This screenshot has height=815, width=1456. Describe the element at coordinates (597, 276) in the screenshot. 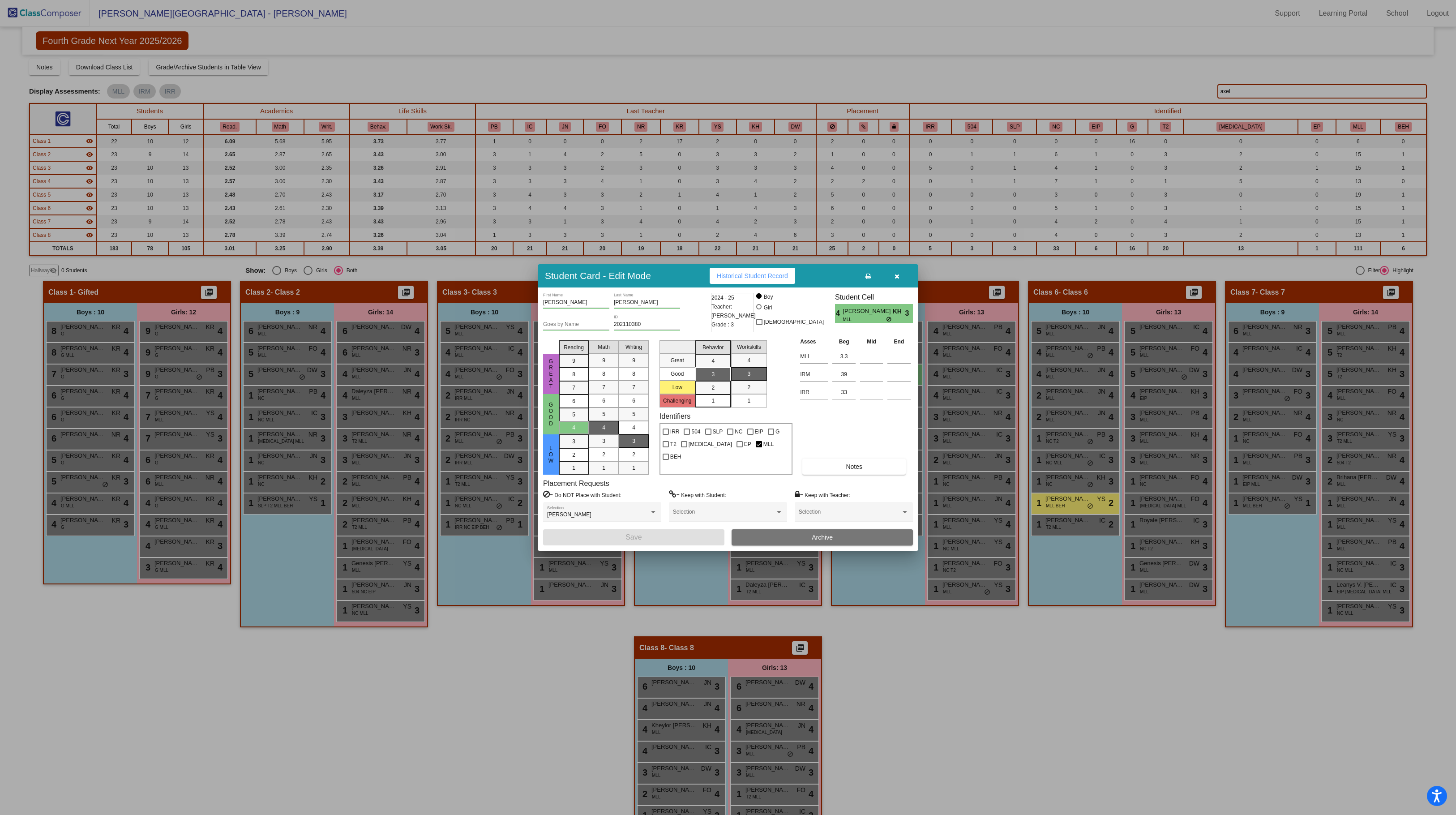

I see `h3: Student Card - Edit Mode` at that location.